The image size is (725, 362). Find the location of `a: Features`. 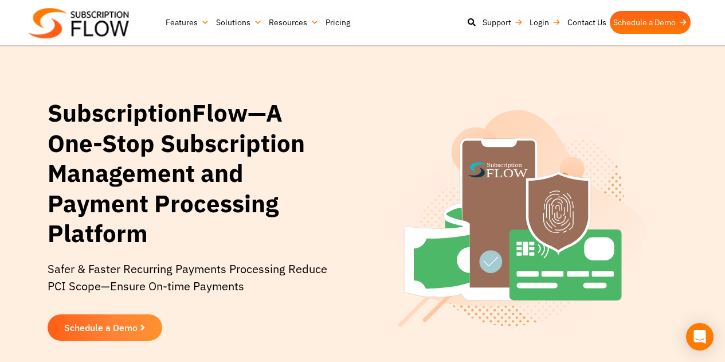

a: Features is located at coordinates (187, 22).